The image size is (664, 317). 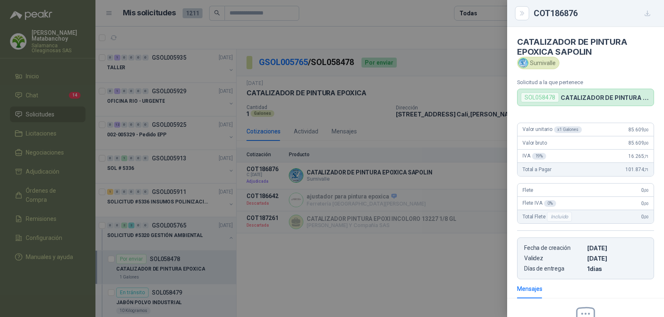 I want to click on img: Company Logo, so click(x=523, y=63).